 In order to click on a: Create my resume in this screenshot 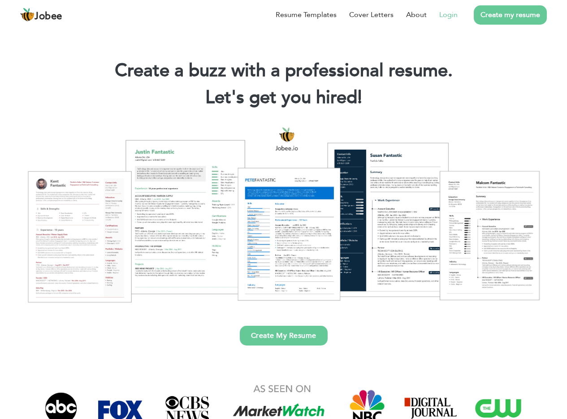, I will do `click(510, 15)`.